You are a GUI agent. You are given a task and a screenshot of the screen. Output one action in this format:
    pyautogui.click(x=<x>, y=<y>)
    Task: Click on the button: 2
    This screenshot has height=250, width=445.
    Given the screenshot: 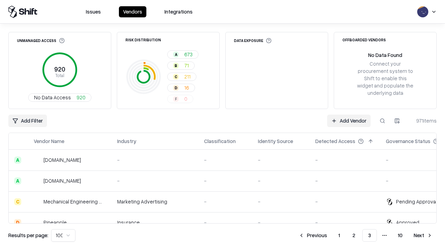 What is the action you would take?
    pyautogui.click(x=354, y=235)
    